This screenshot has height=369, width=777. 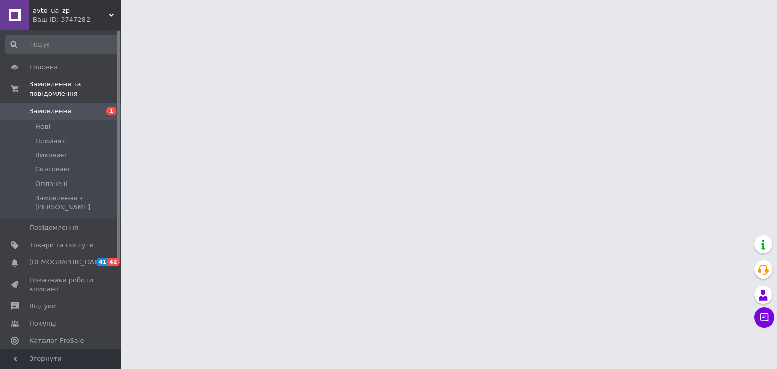 What do you see at coordinates (51, 141) in the screenshot?
I see `span: Прийняті` at bounding box center [51, 141].